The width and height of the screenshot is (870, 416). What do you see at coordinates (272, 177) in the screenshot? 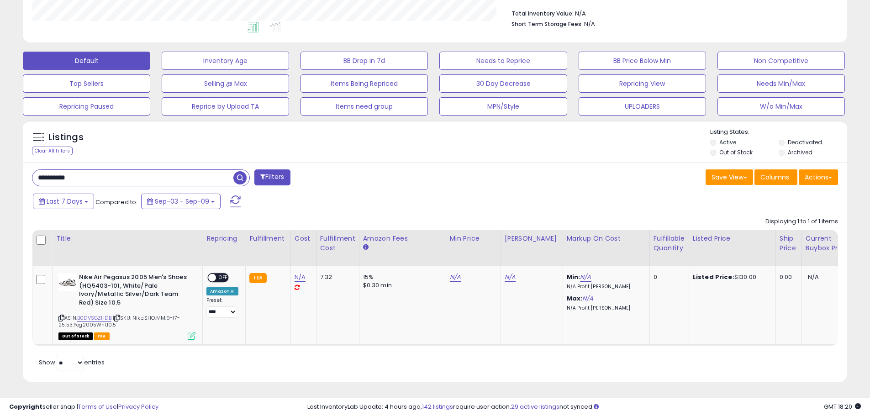
I see `button: Filters` at bounding box center [272, 177].